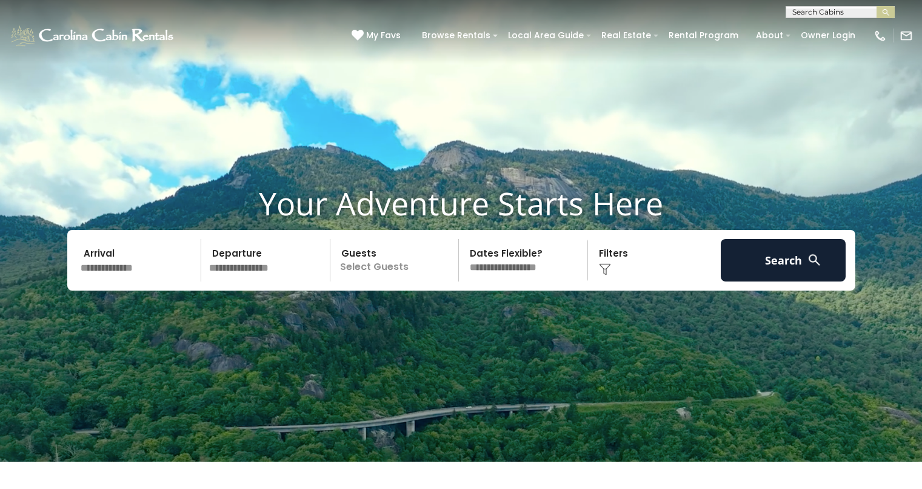 This screenshot has height=489, width=922. Describe the element at coordinates (605, 269) in the screenshot. I see `img: filter--v1.png` at that location.